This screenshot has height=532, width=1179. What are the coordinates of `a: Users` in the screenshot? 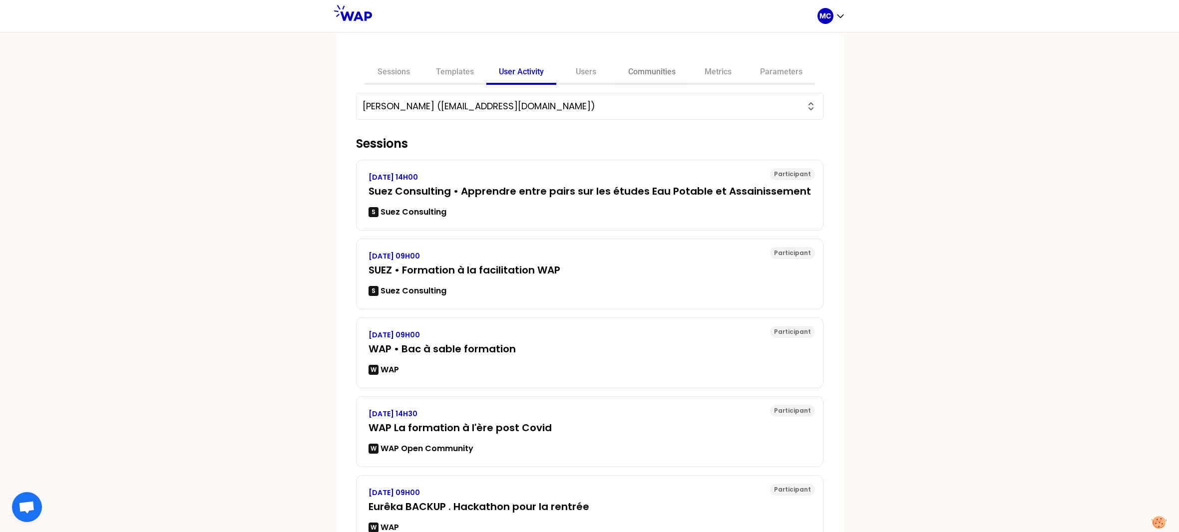 It's located at (586, 73).